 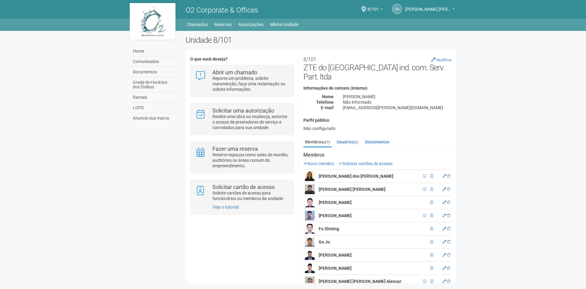 I want to click on a: Veja o tutorial, so click(x=226, y=207).